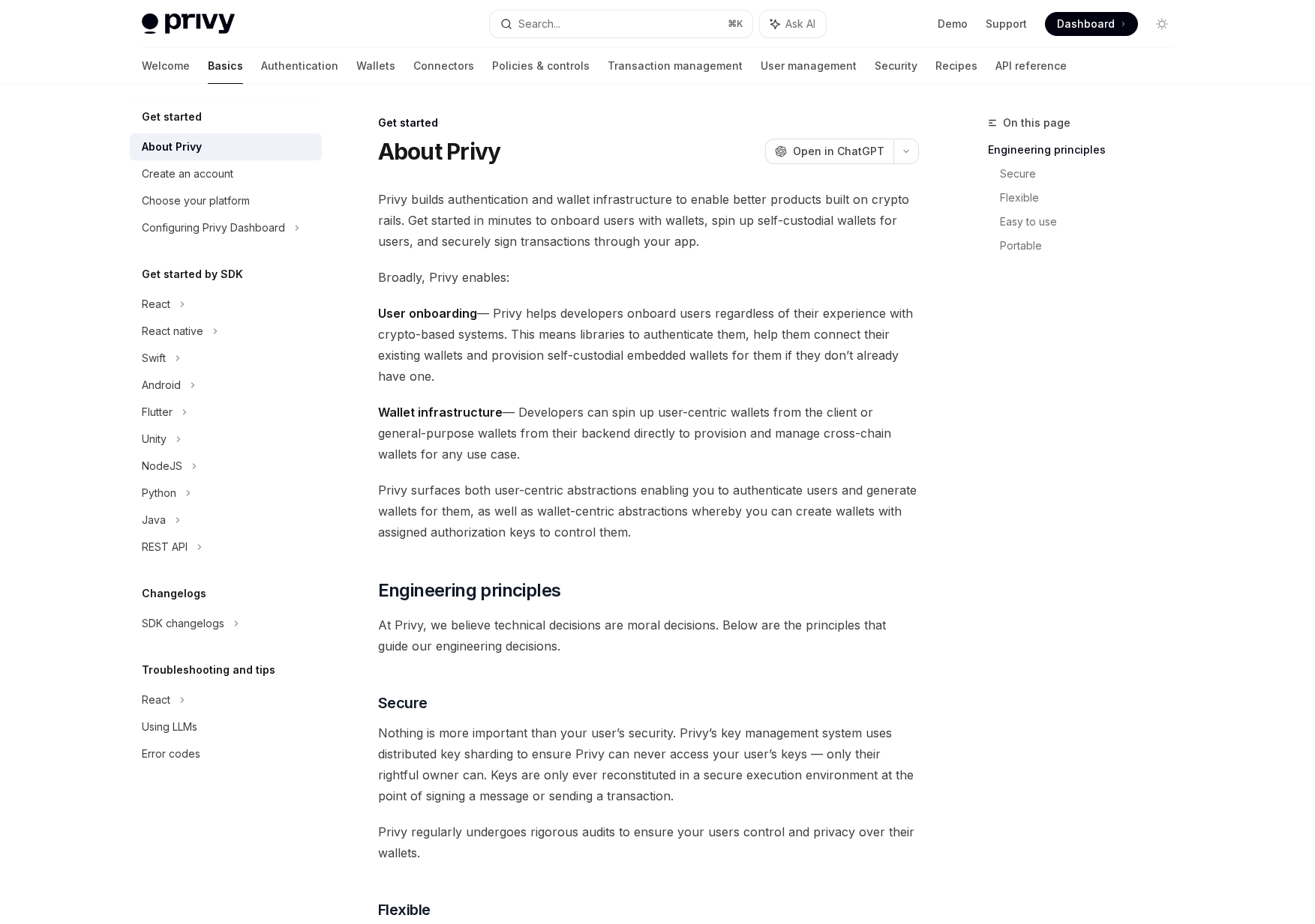  I want to click on a: Engineering principles, so click(1087, 150).